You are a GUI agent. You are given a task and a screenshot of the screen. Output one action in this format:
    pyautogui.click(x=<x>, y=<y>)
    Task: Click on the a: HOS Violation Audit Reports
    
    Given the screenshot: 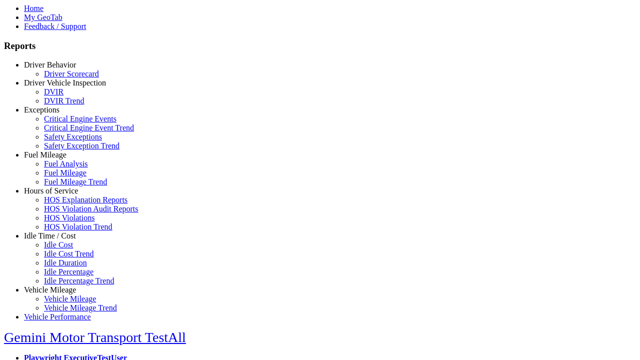 What is the action you would take?
    pyautogui.click(x=91, y=209)
    